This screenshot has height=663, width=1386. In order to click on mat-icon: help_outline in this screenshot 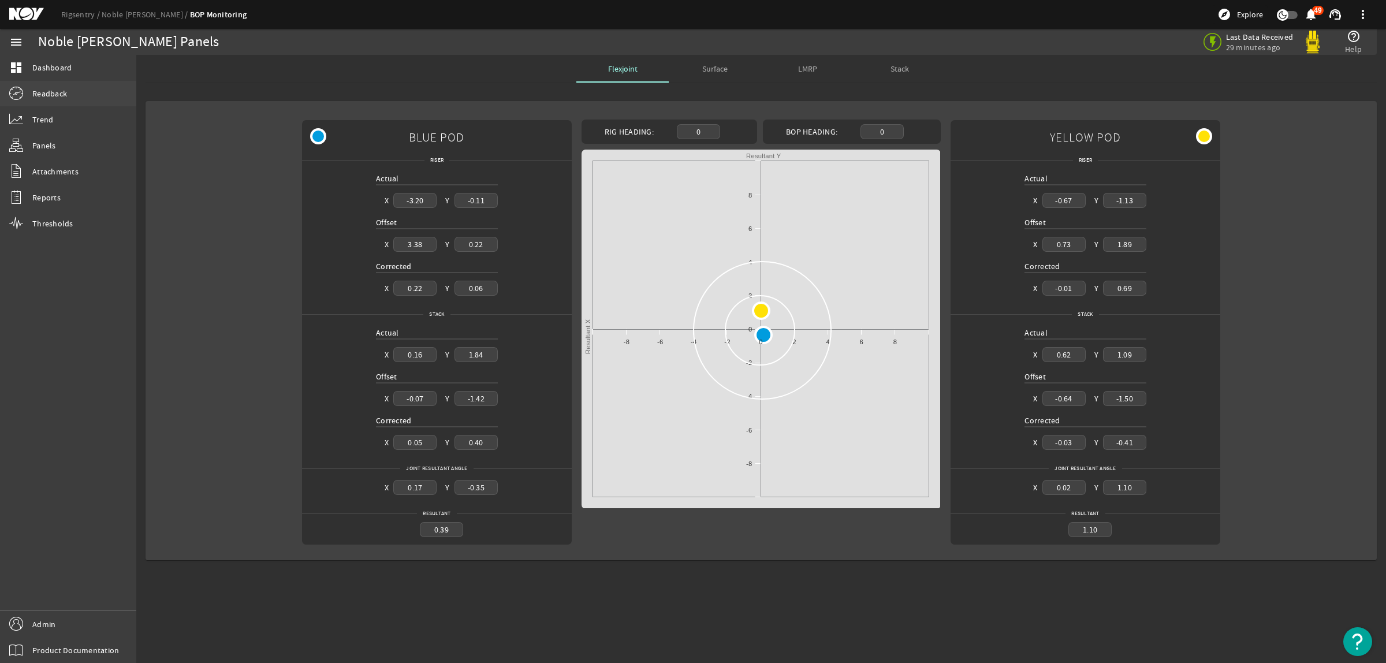, I will do `click(1353, 36)`.